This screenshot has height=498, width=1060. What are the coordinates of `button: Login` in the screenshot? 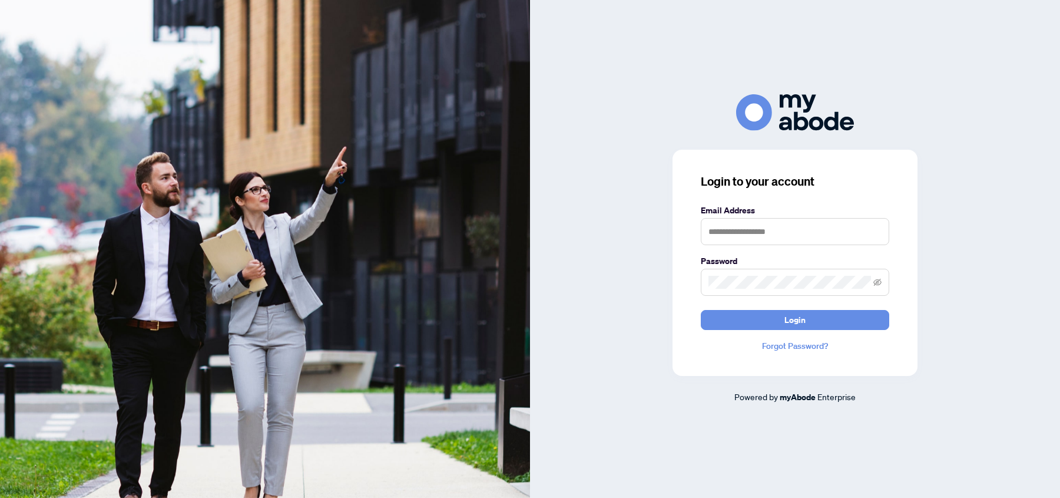 It's located at (795, 320).